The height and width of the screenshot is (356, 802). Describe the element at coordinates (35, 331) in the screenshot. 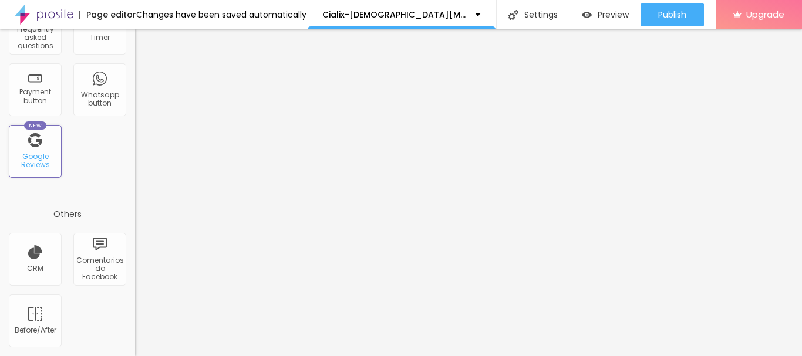

I see `div: Before/After` at that location.